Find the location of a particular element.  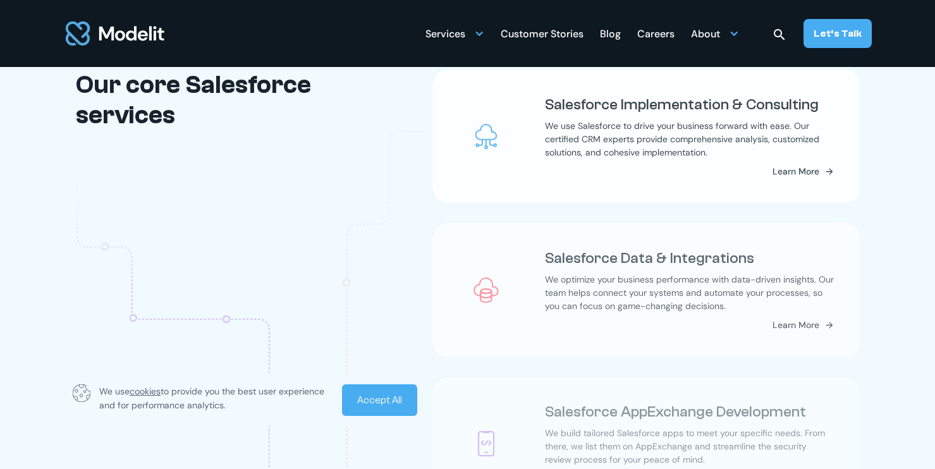

h3: Salesforce AppExchange Development is located at coordinates (675, 411).